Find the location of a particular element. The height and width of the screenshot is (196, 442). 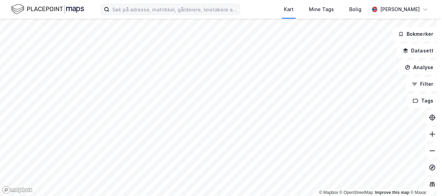

input: Søk på adresse, matrikkel, gårdeiere, leietakere eller personer is located at coordinates (174, 9).